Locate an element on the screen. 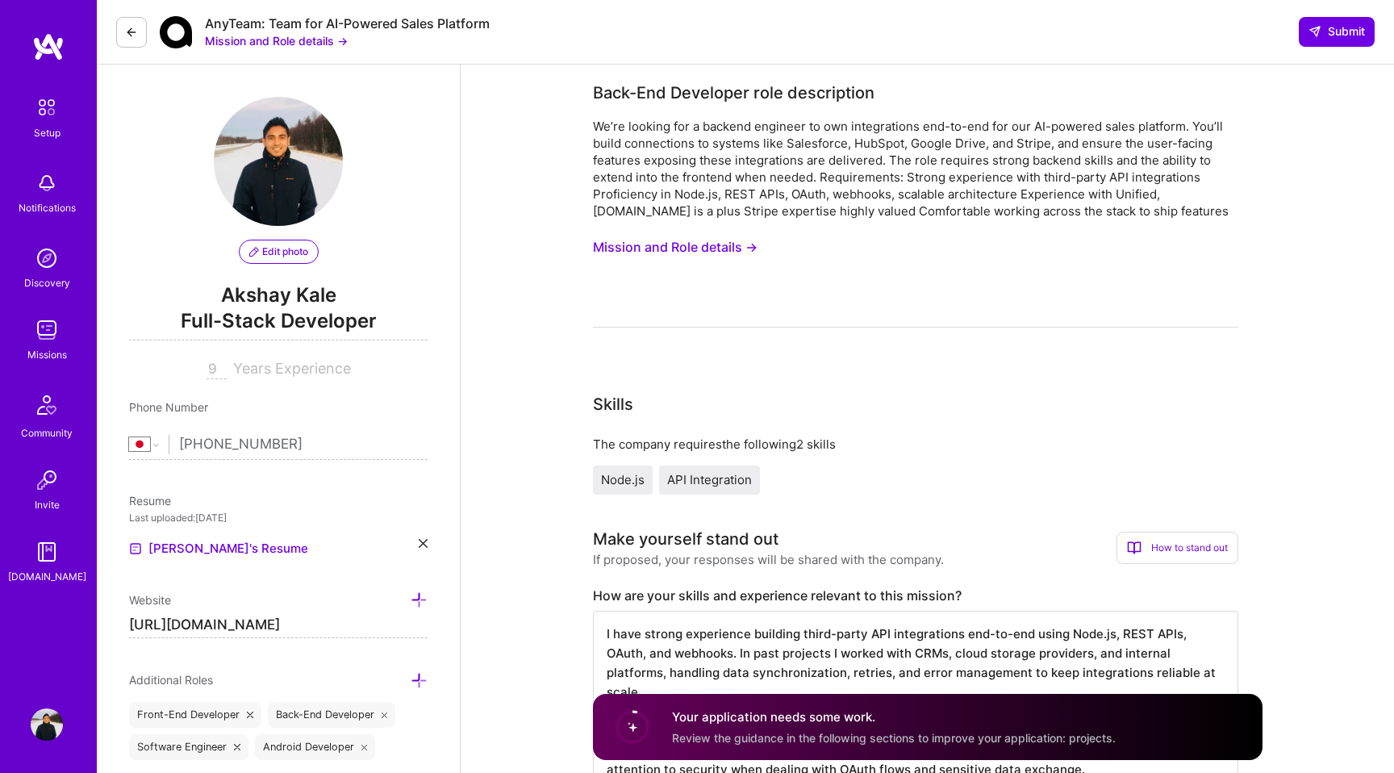  div: Notifications is located at coordinates (47, 207).